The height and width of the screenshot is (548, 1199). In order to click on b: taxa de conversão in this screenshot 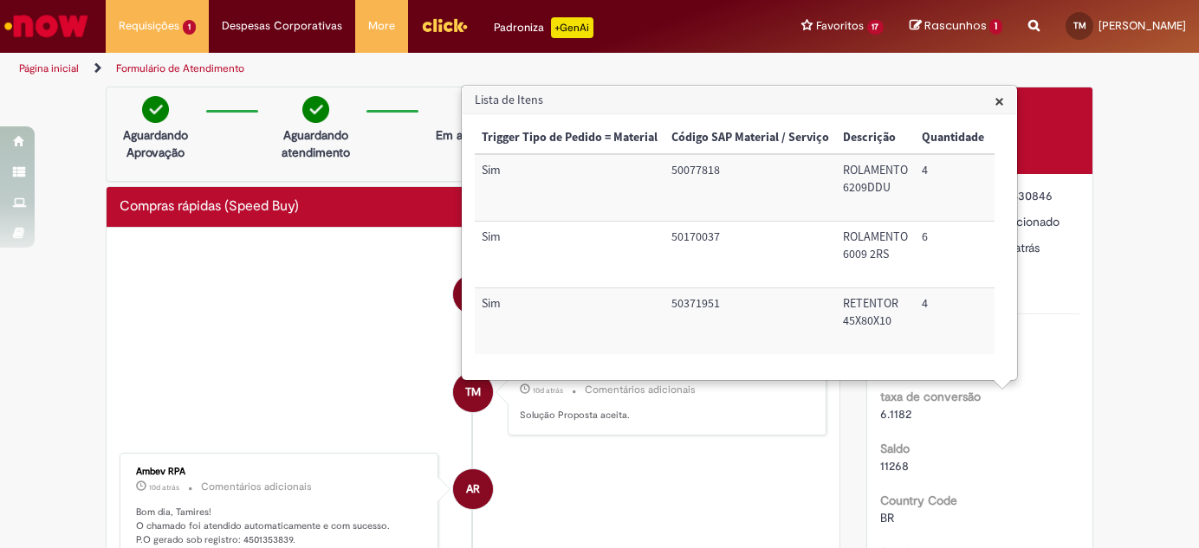, I will do `click(931, 397)`.